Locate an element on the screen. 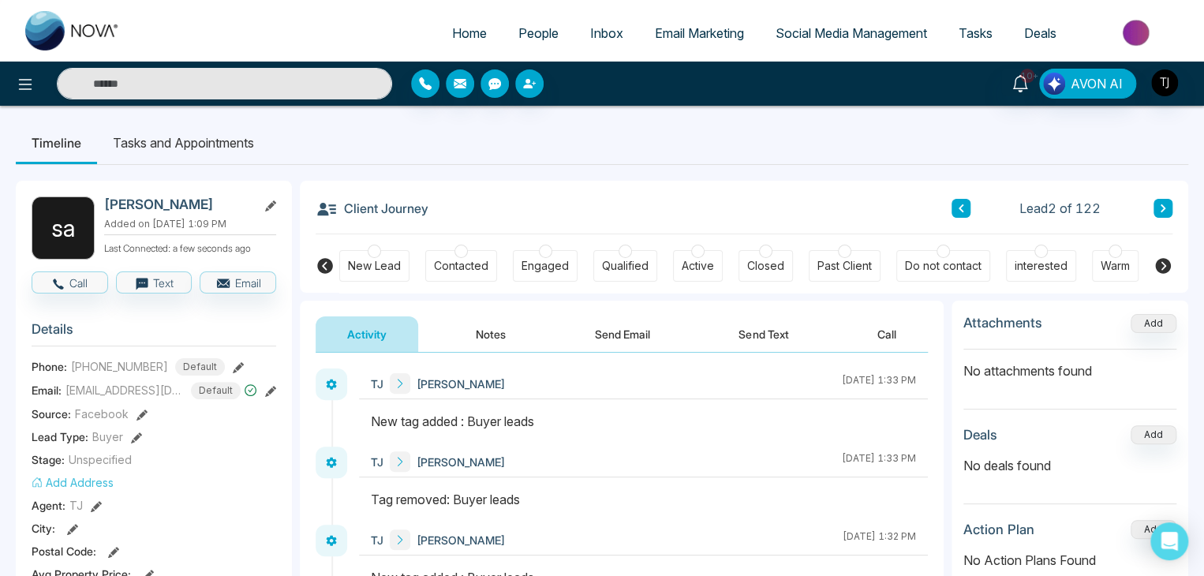  img: Lead Flow is located at coordinates (1054, 84).